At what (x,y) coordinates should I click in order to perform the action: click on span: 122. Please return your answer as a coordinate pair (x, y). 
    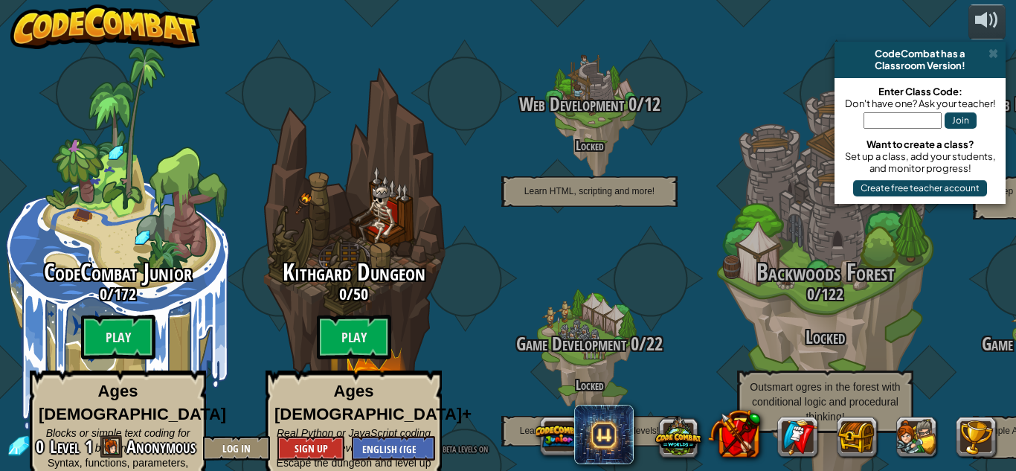
    Looking at the image, I should click on (832, 294).